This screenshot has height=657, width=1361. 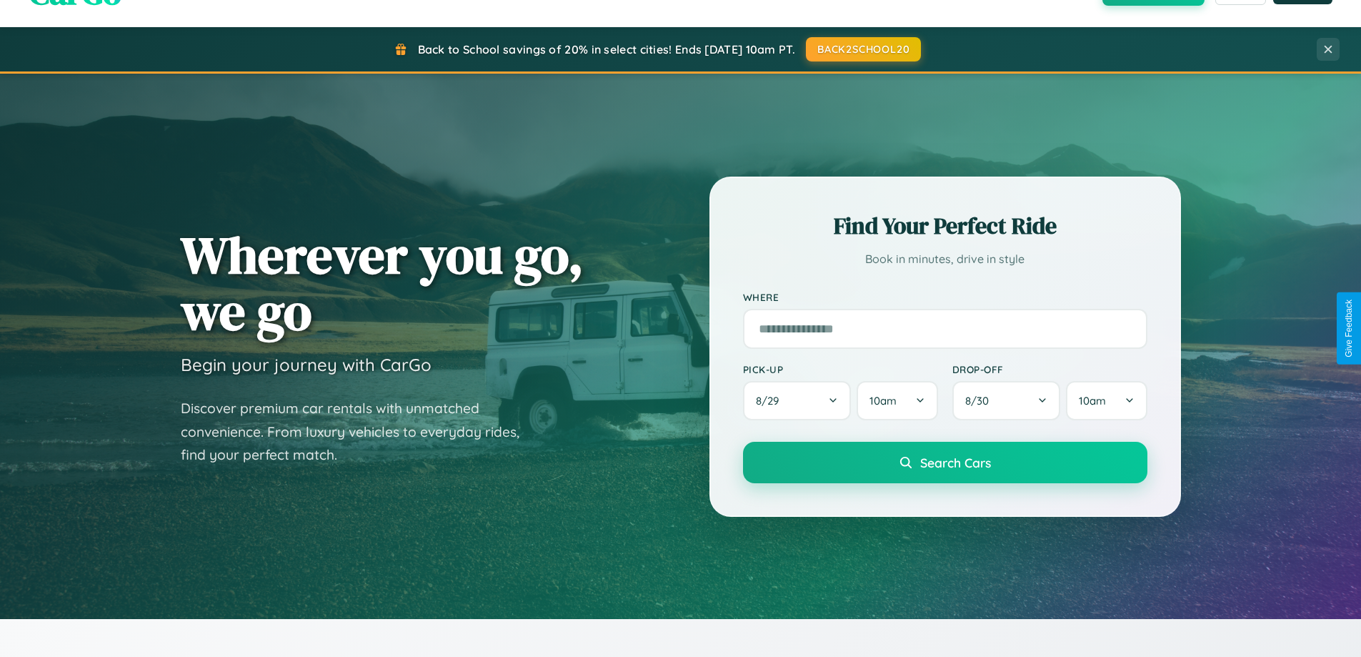 What do you see at coordinates (863, 49) in the screenshot?
I see `button: BACK2SCHOOL20` at bounding box center [863, 49].